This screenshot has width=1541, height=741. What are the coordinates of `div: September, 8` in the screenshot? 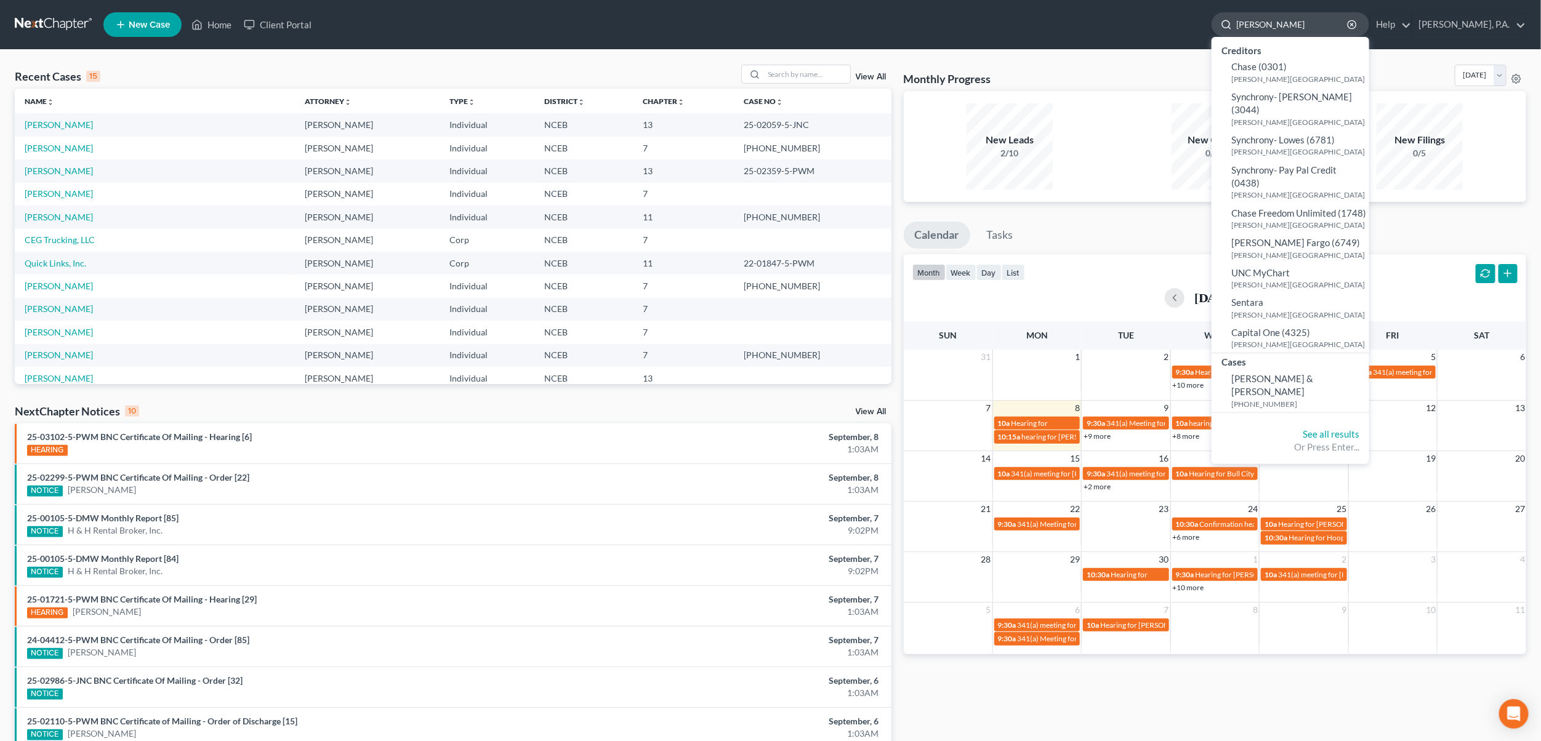 It's located at (741, 437).